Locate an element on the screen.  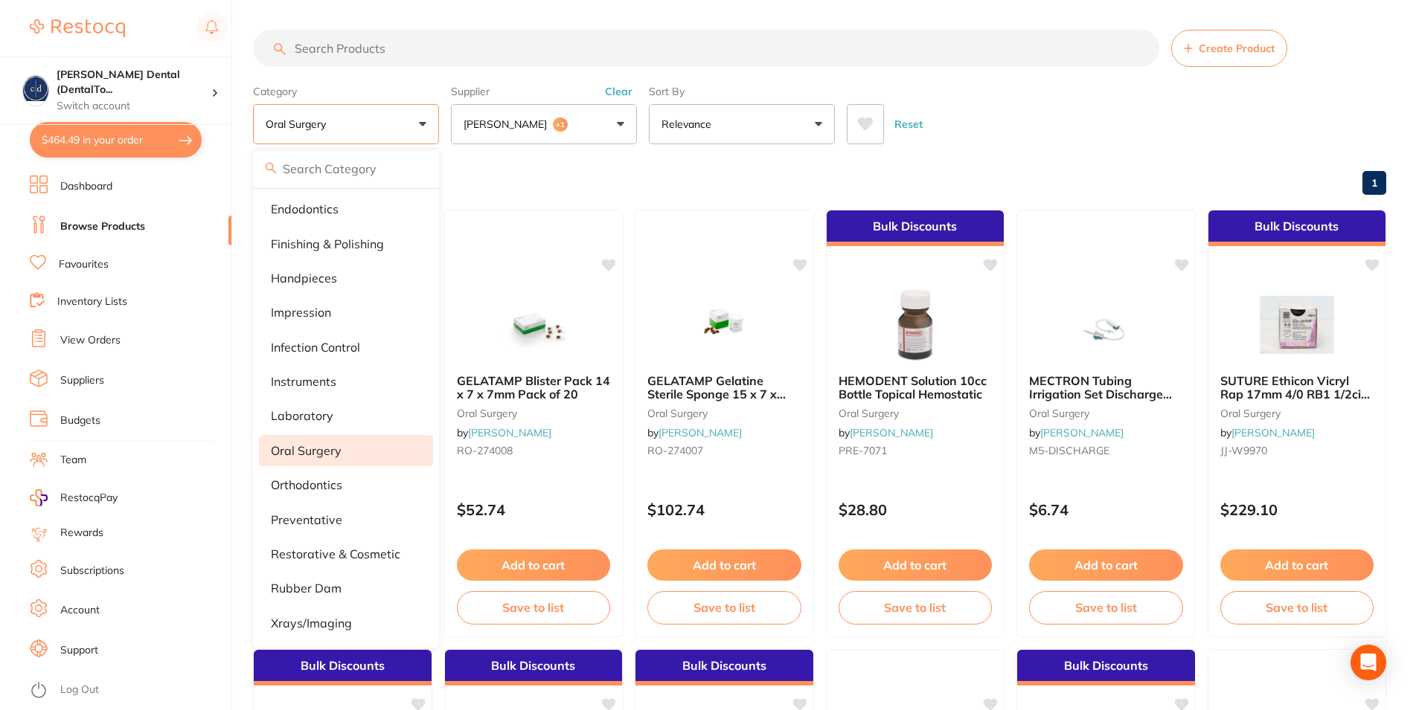
p: impression is located at coordinates (301, 312).